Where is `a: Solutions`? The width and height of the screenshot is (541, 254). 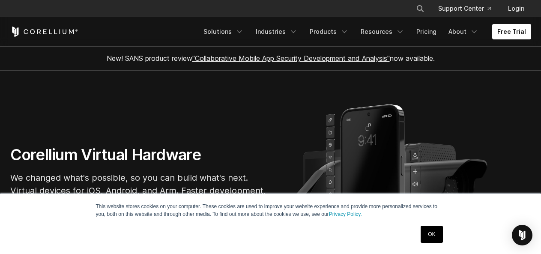
a: Solutions is located at coordinates (223, 32).